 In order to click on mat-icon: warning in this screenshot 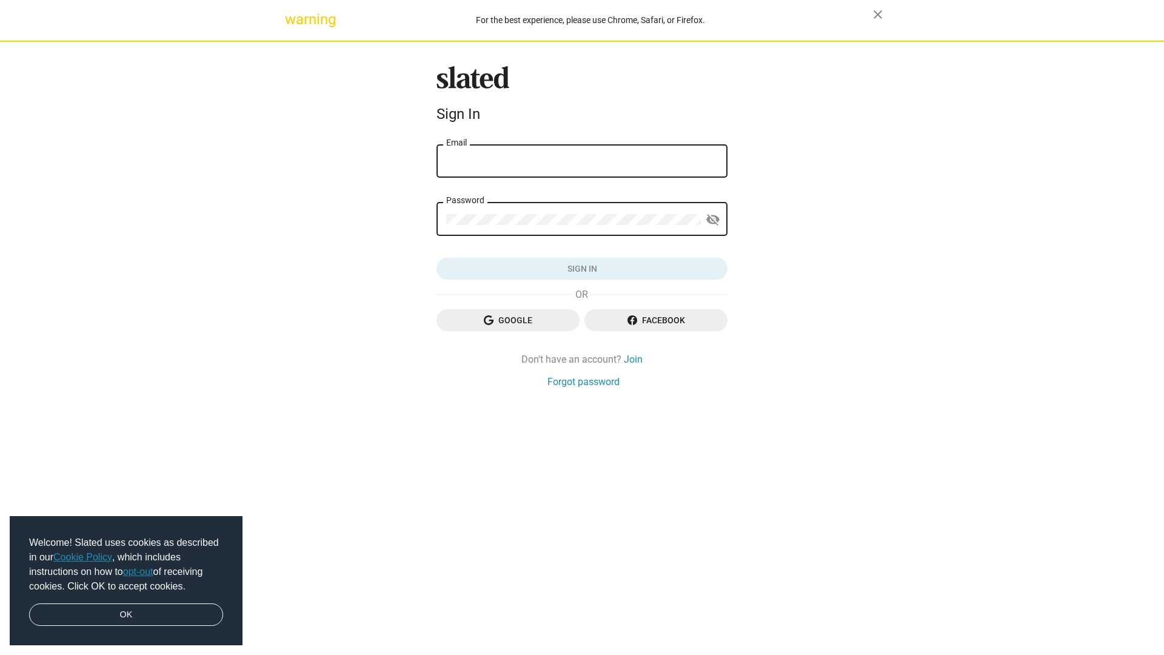, I will do `click(292, 19)`.